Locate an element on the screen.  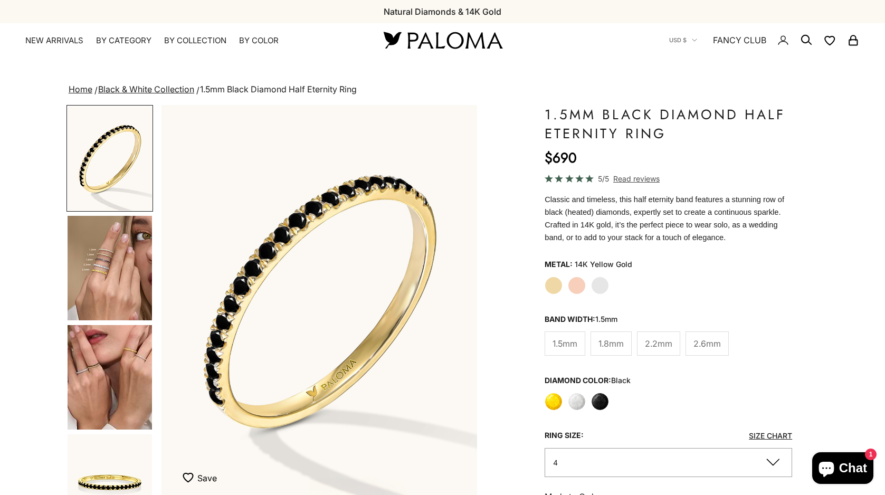
span: 1.5mm is located at coordinates (565, 344).